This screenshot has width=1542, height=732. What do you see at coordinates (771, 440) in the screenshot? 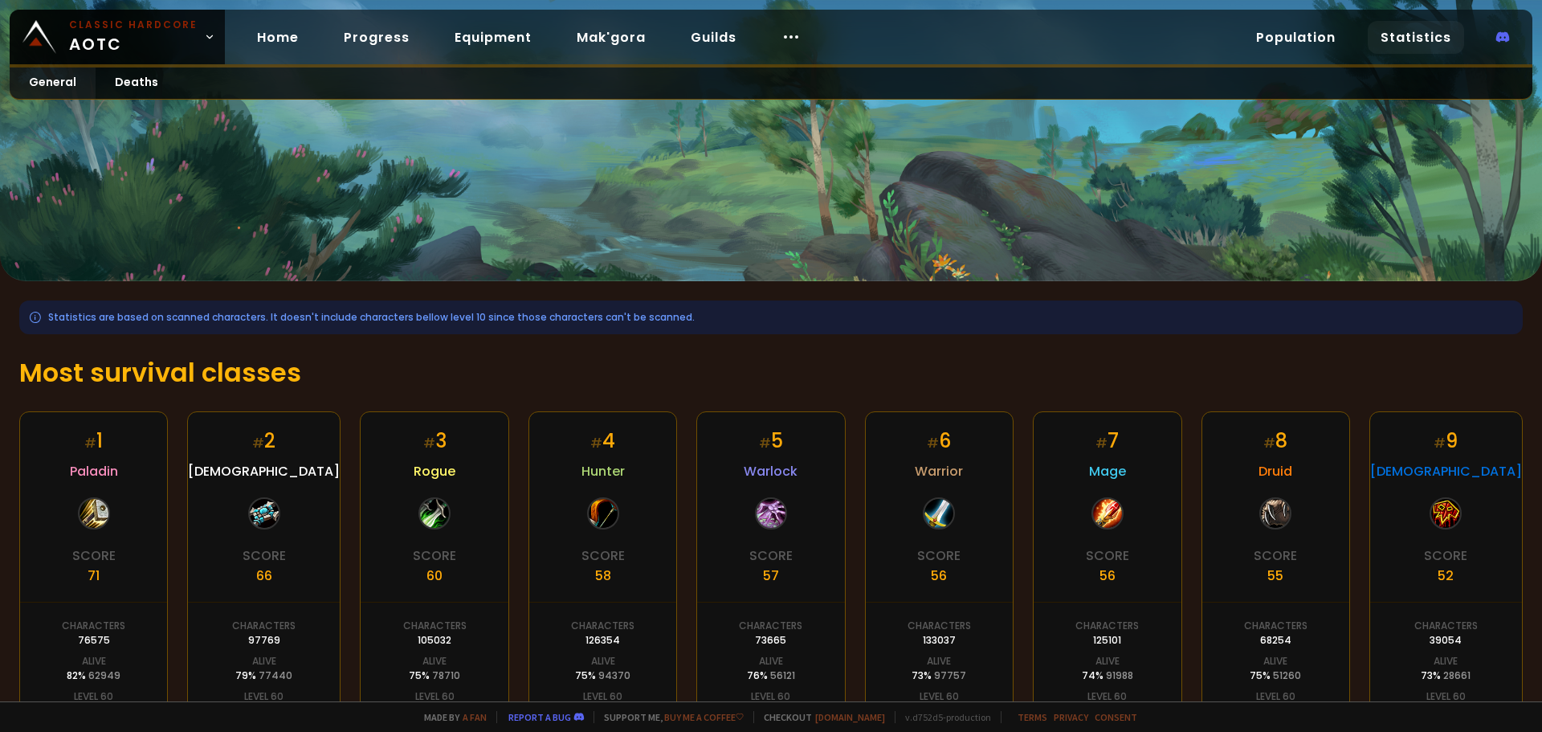
I see `div: 5` at bounding box center [771, 440].